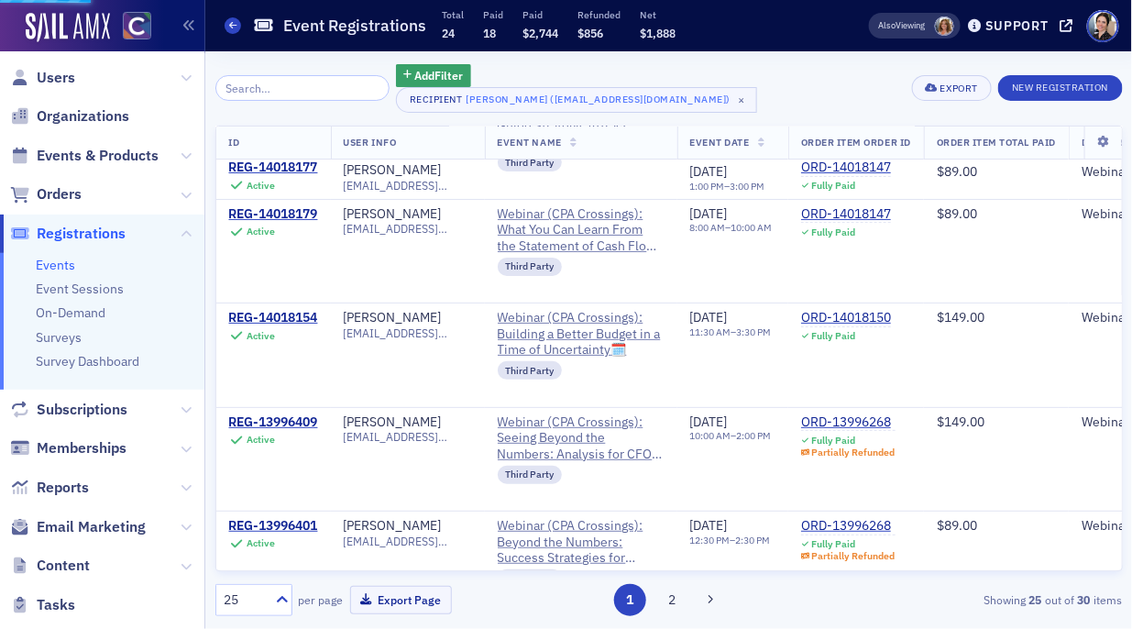  Describe the element at coordinates (581, 334) in the screenshot. I see `a: Webinar (CPA Crossings): Building a Better Budget in a Time of Uncertainty🗓️` at that location.